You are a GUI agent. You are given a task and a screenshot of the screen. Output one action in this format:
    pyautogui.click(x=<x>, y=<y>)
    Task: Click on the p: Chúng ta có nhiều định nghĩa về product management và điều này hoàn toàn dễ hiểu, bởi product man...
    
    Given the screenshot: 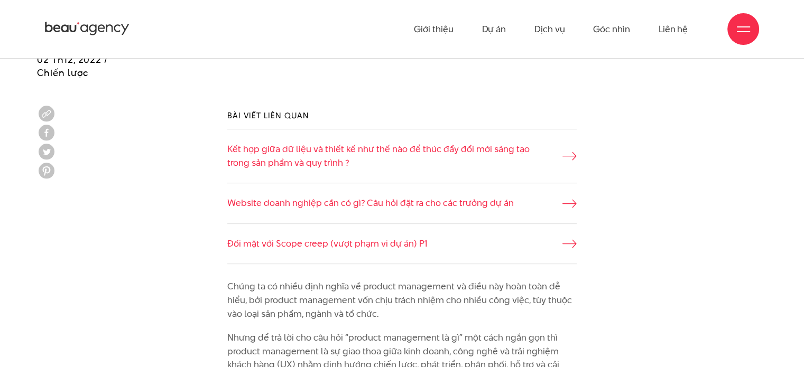 What is the action you would take?
    pyautogui.click(x=402, y=300)
    